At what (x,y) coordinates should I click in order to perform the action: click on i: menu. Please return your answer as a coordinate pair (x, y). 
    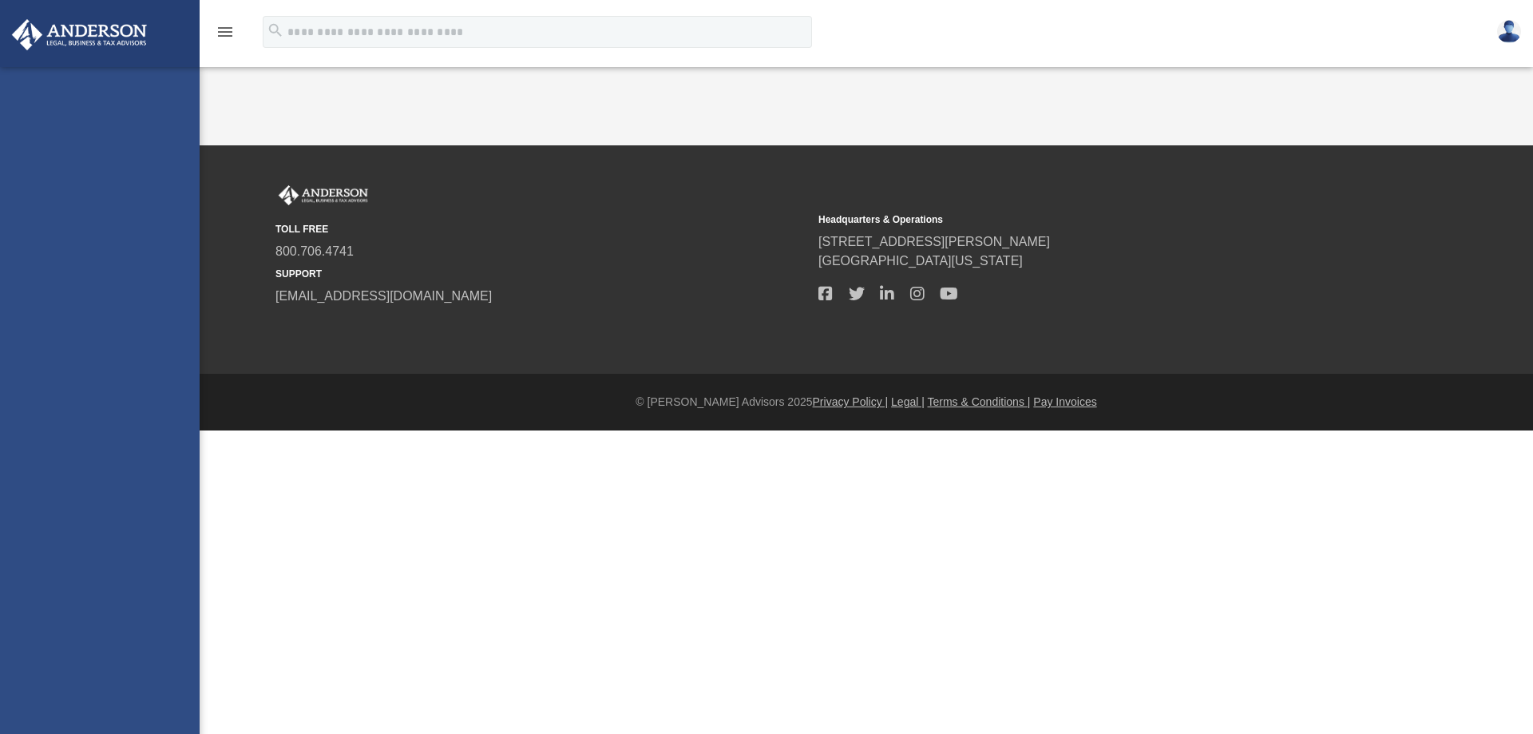
    Looking at the image, I should click on (225, 32).